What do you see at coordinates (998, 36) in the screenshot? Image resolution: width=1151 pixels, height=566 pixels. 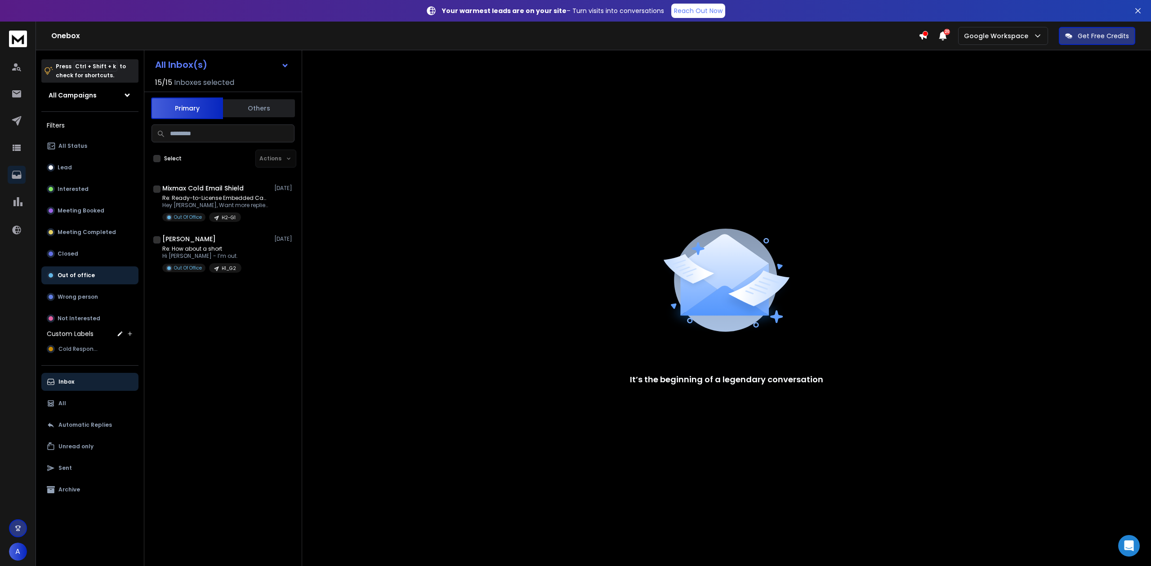 I see `p: Google Workspace` at bounding box center [998, 36].